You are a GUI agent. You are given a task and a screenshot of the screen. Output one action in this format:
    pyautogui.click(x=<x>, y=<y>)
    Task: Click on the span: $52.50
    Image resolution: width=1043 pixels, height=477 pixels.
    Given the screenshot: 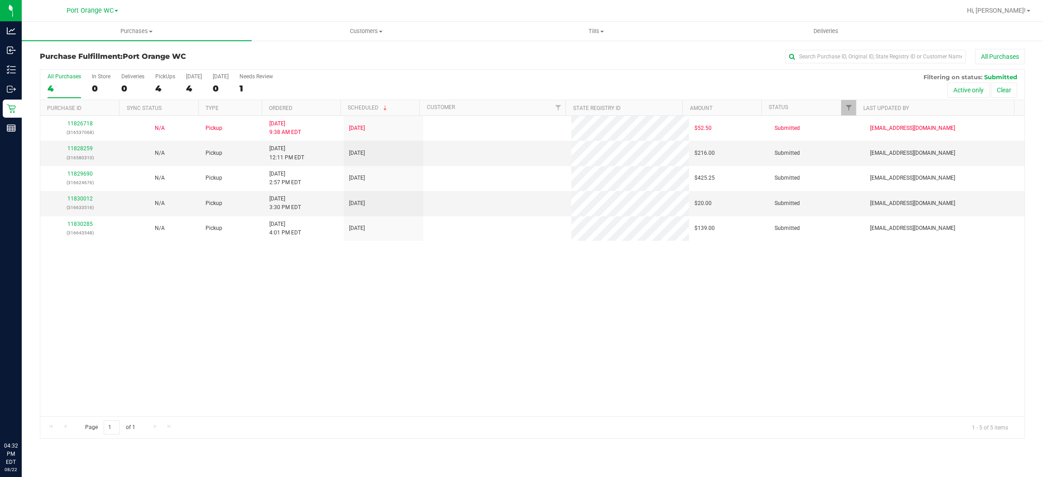 What is the action you would take?
    pyautogui.click(x=703, y=128)
    